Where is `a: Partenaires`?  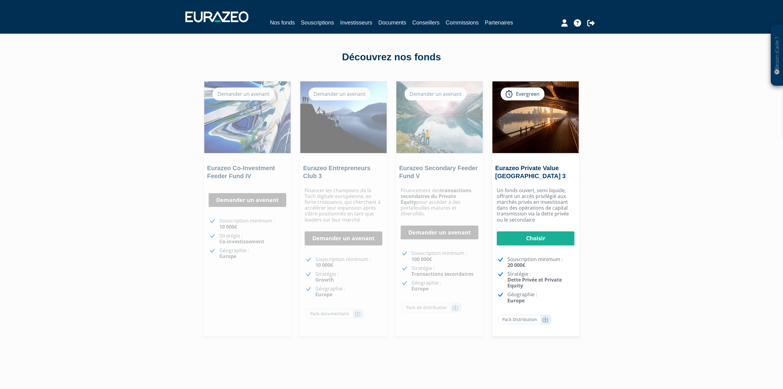
a: Partenaires is located at coordinates (499, 23).